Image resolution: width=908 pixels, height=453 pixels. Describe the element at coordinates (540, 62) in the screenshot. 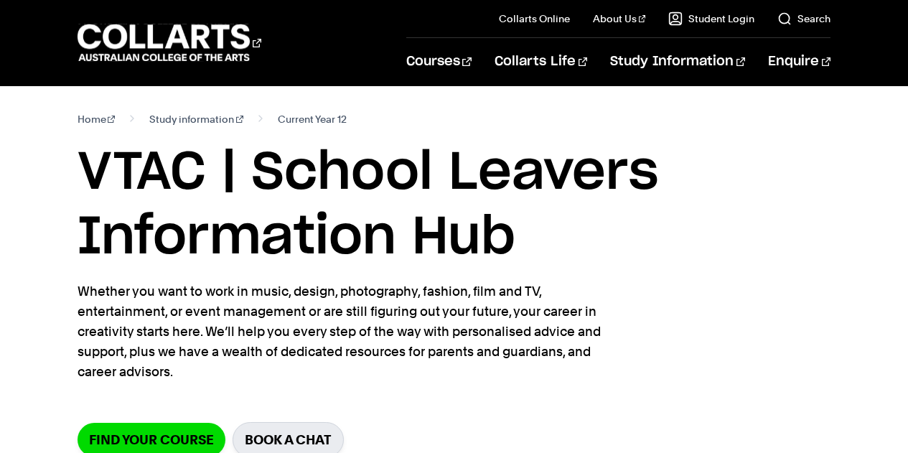

I see `a: Collarts Life` at that location.